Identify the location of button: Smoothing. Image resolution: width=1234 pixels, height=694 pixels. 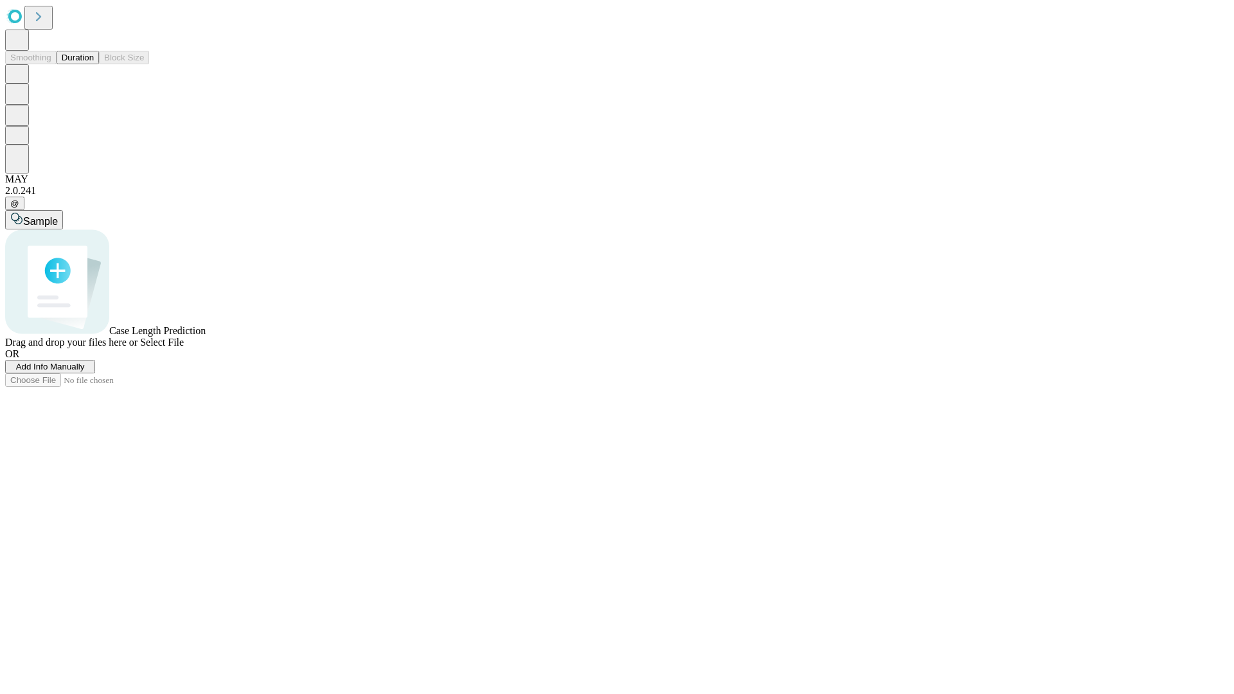
(31, 57).